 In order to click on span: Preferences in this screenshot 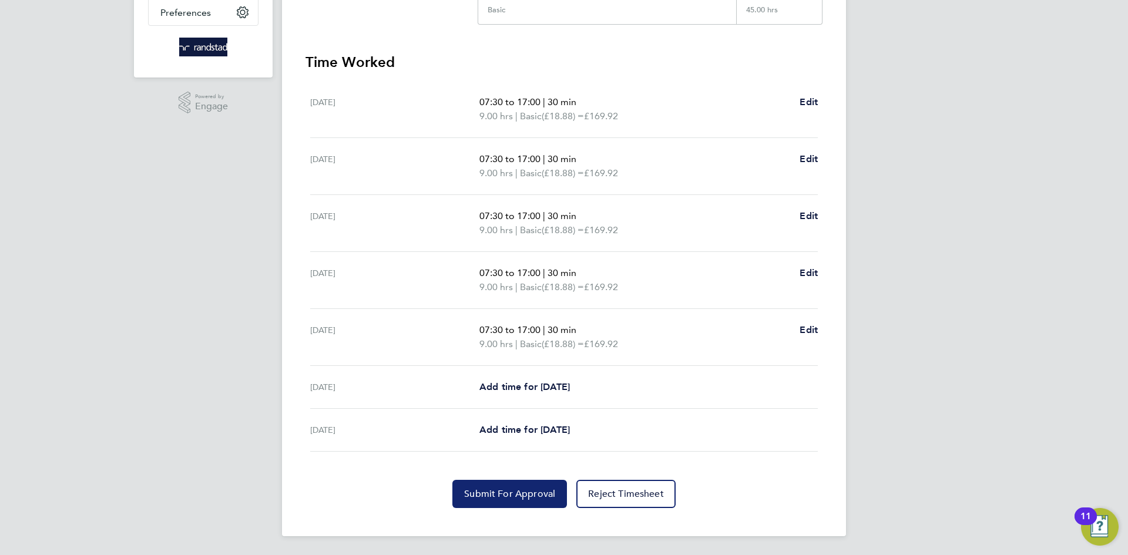, I will do `click(186, 12)`.